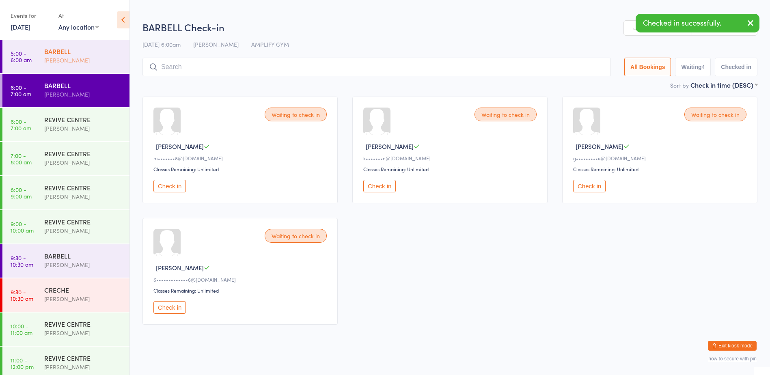 Image resolution: width=770 pixels, height=375 pixels. Describe the element at coordinates (21, 193) in the screenshot. I see `time: 8:00 - 9:00 am` at that location.